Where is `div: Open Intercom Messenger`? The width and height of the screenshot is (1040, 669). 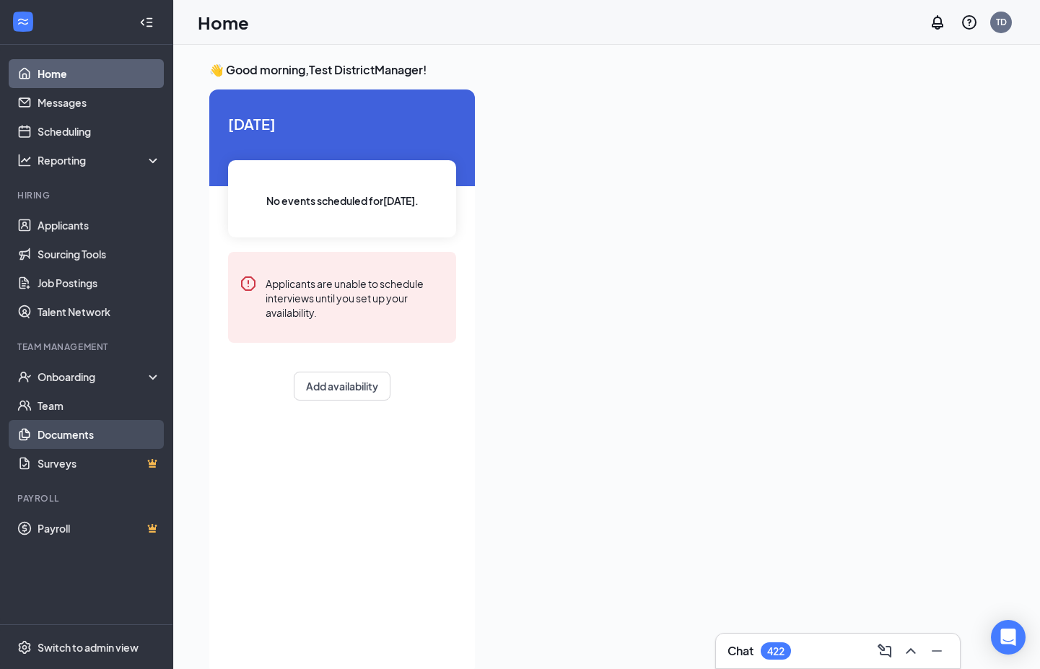
div: Open Intercom Messenger is located at coordinates (1008, 637).